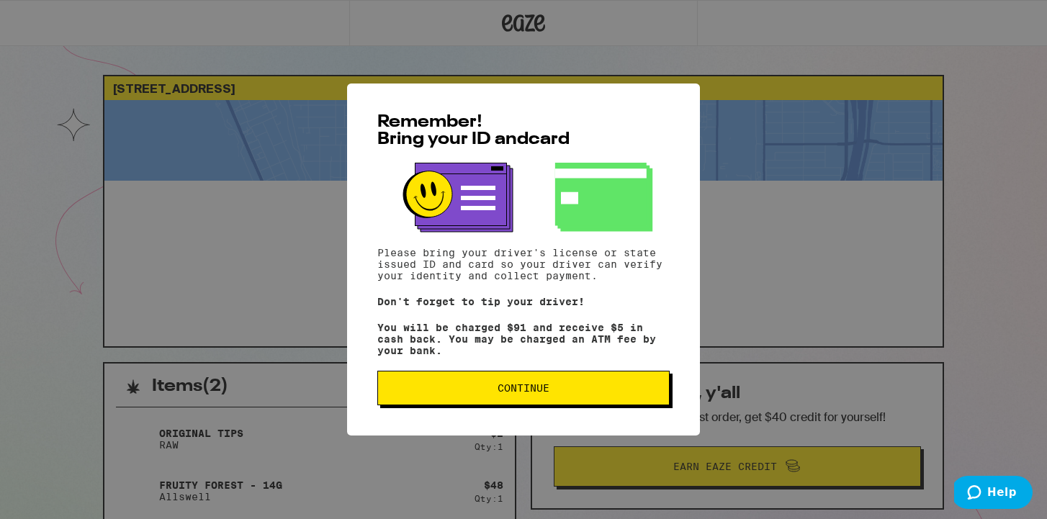 The width and height of the screenshot is (1047, 519). What do you see at coordinates (48, 17) in the screenshot?
I see `span: Help` at bounding box center [48, 17].